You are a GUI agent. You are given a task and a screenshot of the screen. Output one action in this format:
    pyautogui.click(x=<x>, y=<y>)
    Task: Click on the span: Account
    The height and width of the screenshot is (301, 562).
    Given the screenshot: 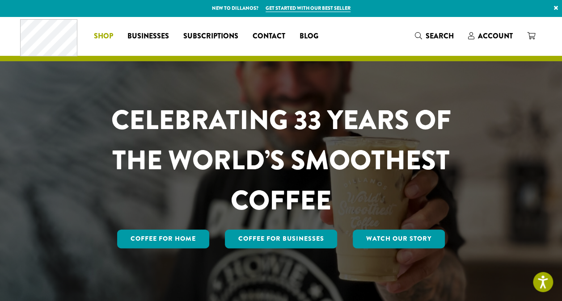 What is the action you would take?
    pyautogui.click(x=495, y=36)
    